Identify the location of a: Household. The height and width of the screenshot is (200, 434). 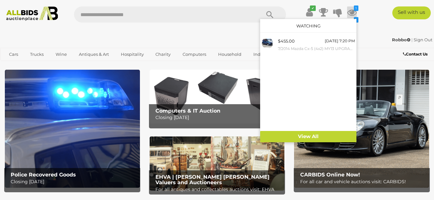
(230, 54).